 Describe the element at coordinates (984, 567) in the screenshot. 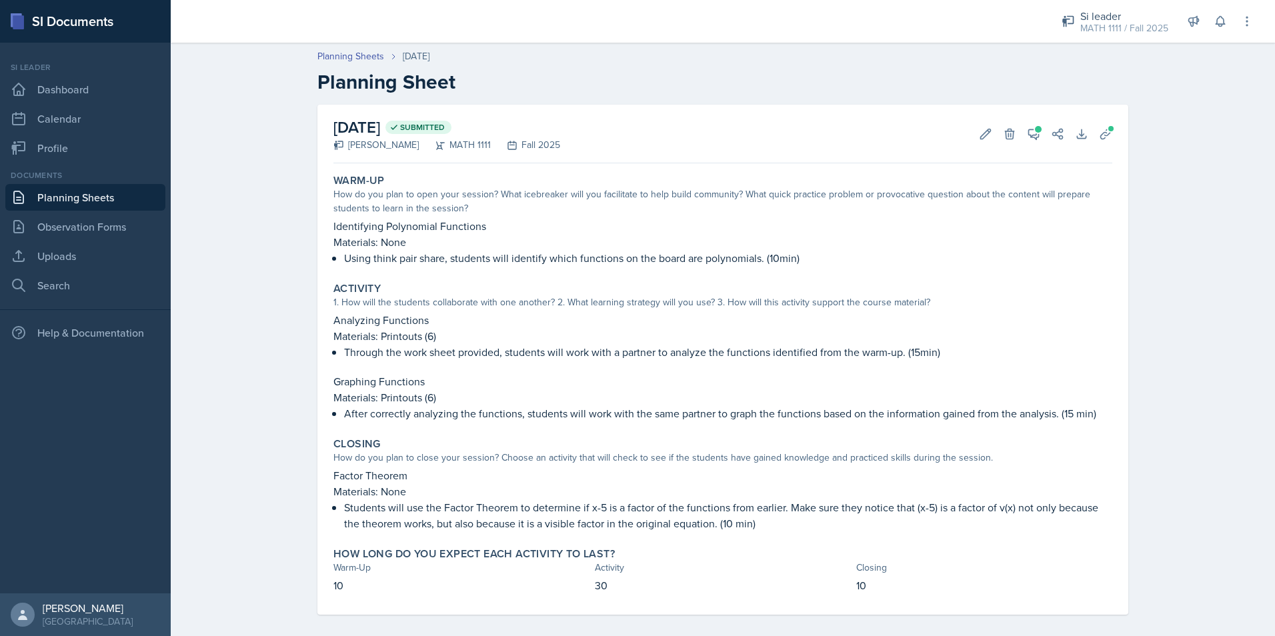

I see `div: Closing` at that location.